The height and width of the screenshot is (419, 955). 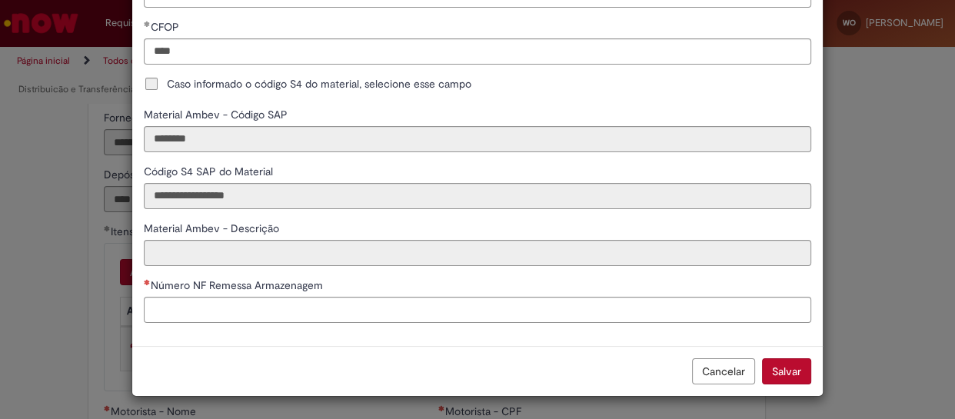 What do you see at coordinates (478, 253) in the screenshot?
I see `input: Material Ambev - Descrição` at bounding box center [478, 253].